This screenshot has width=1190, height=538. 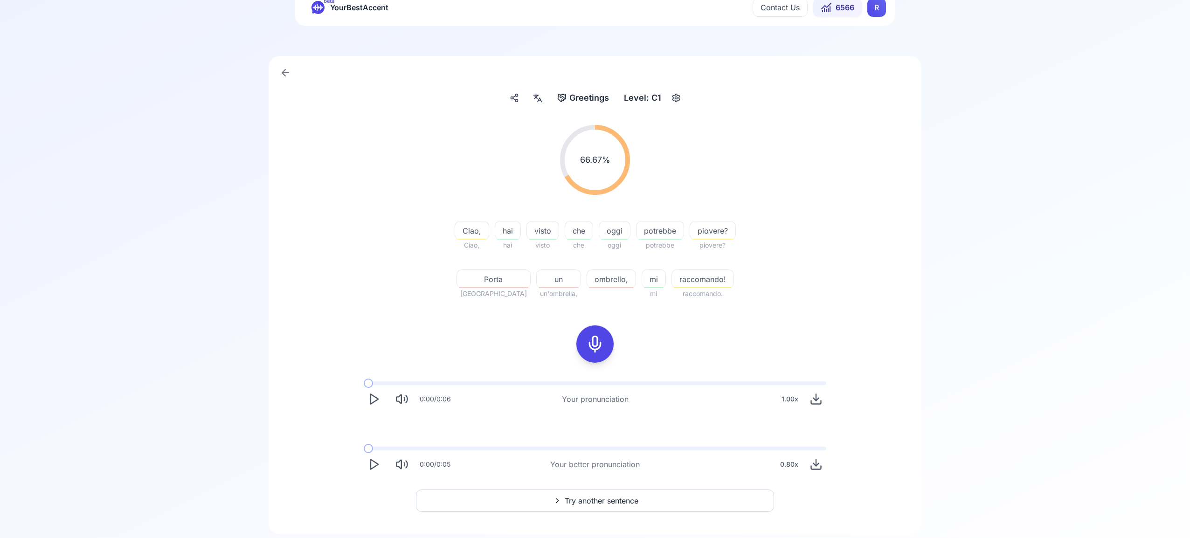 I want to click on div: 0.80 x, so click(x=789, y=465).